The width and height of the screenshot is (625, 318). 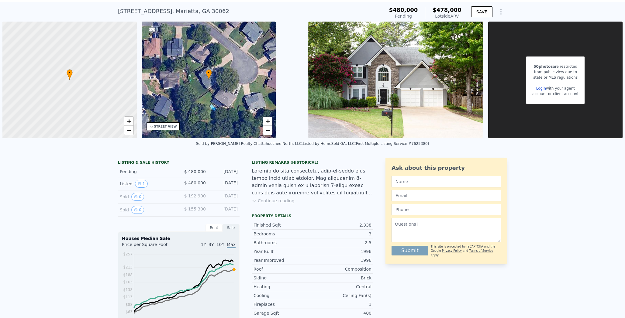 I want to click on div: 400, so click(x=342, y=314).